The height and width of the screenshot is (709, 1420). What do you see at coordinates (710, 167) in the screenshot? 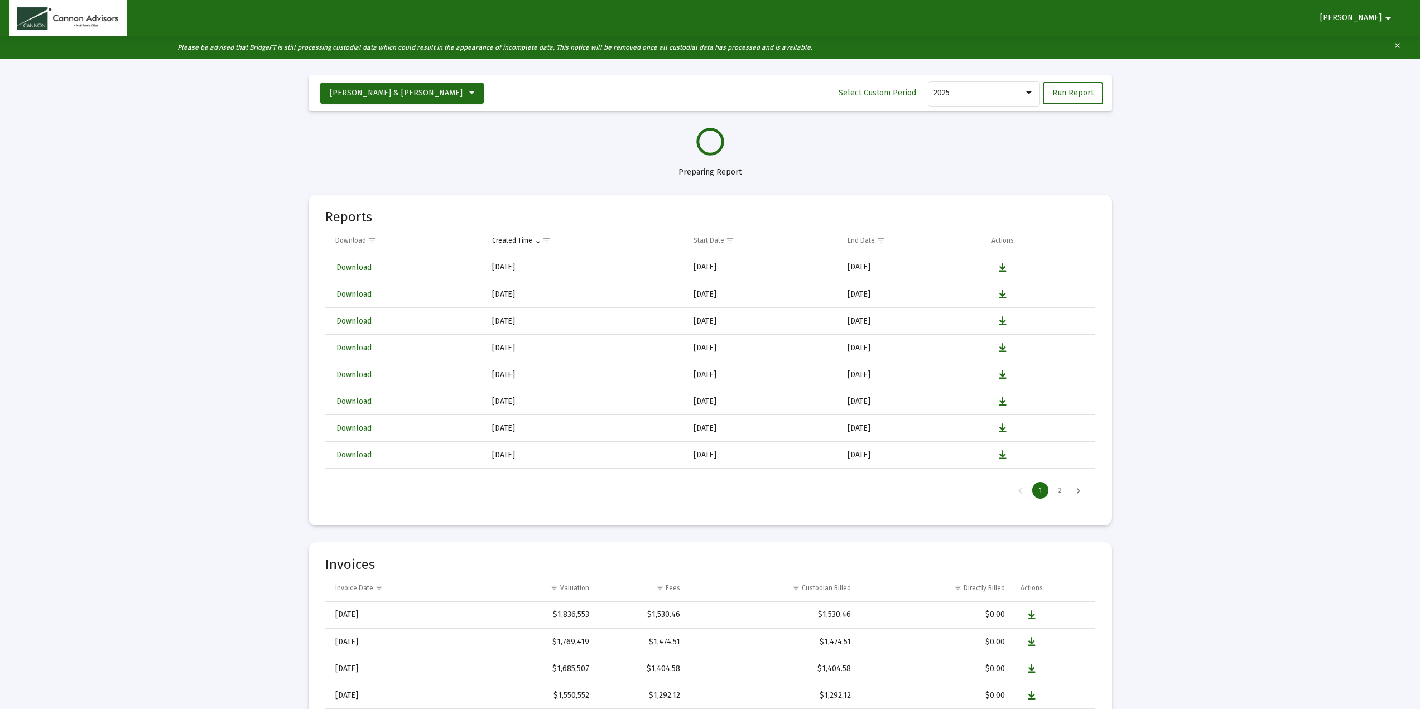
I see `div: Preparing Report` at bounding box center [710, 167].